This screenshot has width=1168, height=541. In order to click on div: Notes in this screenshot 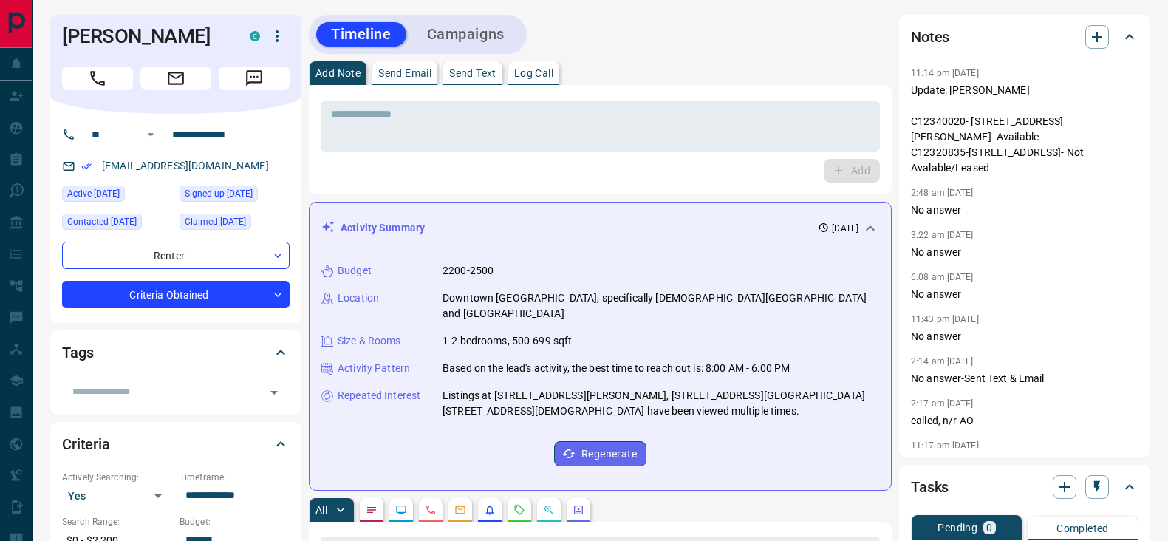, I will do `click(1025, 37)`.